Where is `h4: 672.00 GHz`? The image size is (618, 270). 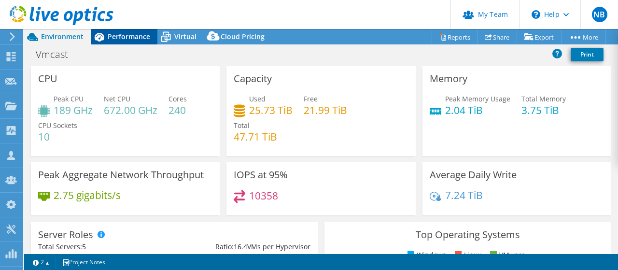
h4: 672.00 GHz is located at coordinates (130, 110).